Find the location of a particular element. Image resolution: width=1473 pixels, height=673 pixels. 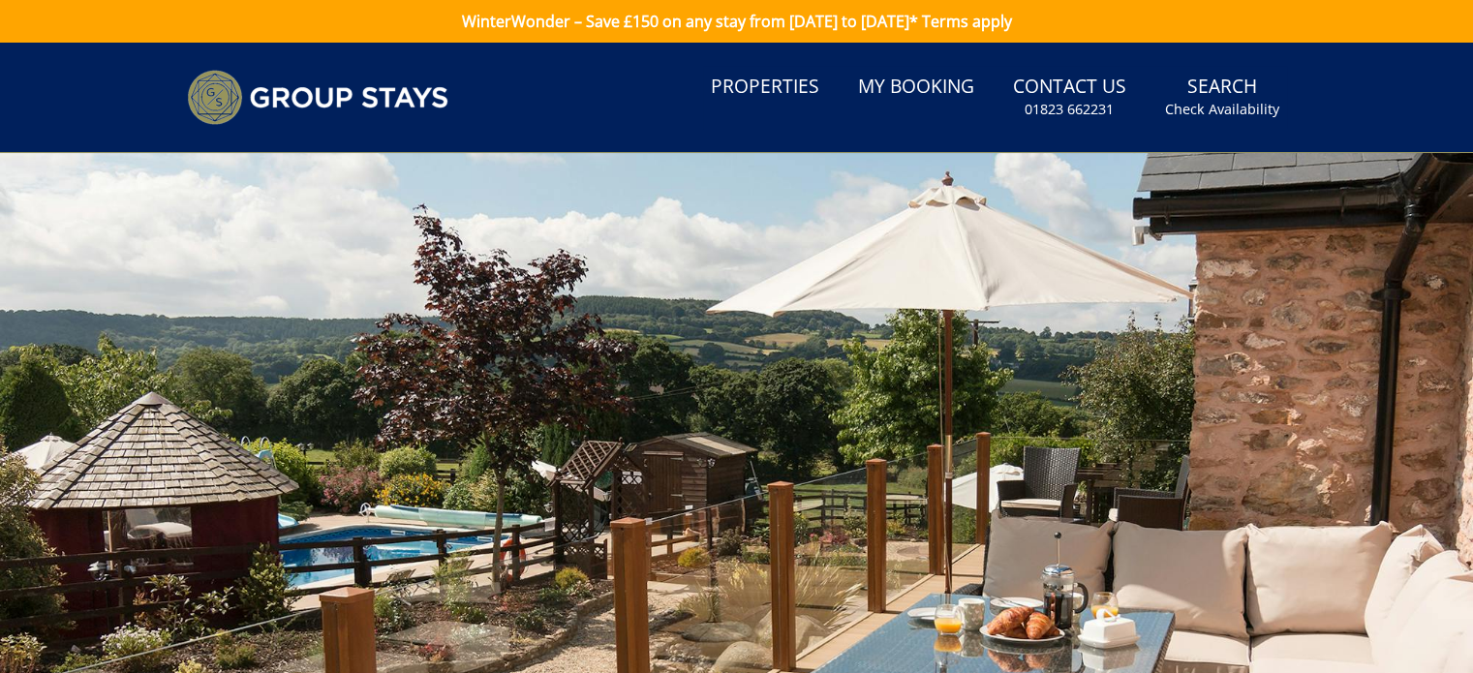

a: Contact Us01823 662231 is located at coordinates (1069, 97).